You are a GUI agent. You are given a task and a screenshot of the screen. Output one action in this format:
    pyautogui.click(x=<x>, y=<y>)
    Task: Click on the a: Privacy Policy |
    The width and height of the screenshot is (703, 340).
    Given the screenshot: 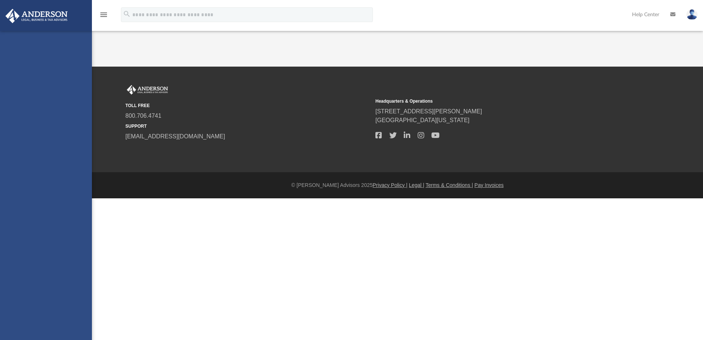 What is the action you would take?
    pyautogui.click(x=390, y=185)
    